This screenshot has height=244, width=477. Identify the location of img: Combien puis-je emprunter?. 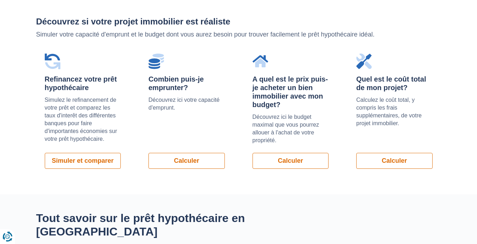
(156, 61).